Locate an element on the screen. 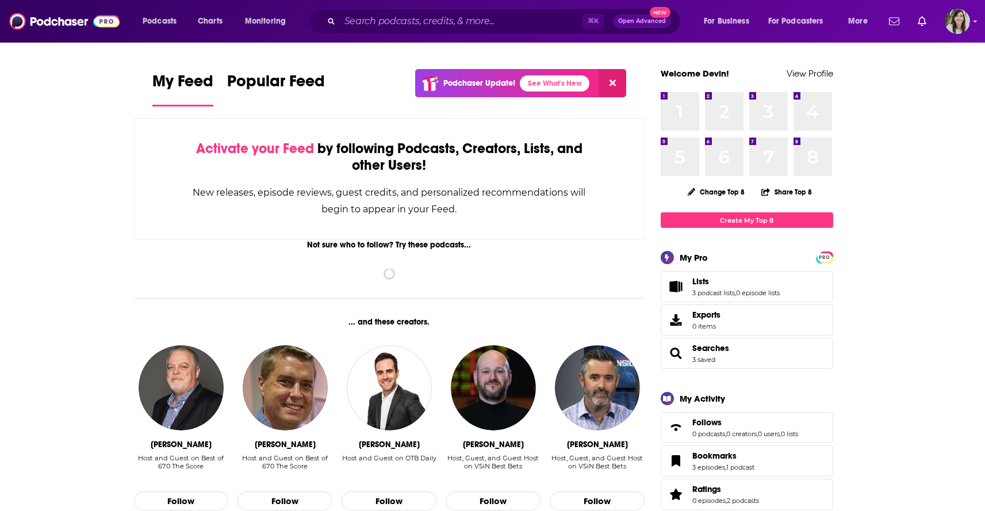 The width and height of the screenshot is (985, 511). div: Dave Ross is located at coordinates (597, 444).